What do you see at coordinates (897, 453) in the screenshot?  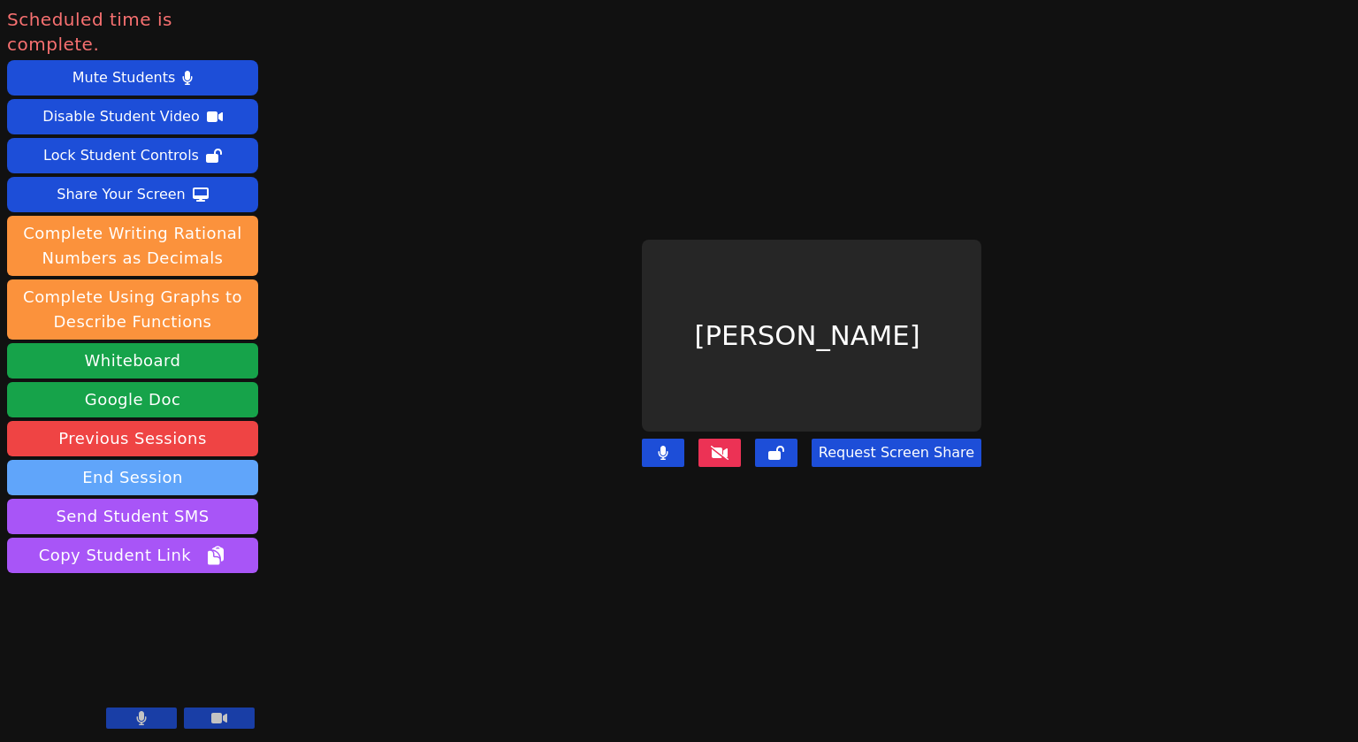 I see `button: Request Screen Share` at bounding box center [897, 453].